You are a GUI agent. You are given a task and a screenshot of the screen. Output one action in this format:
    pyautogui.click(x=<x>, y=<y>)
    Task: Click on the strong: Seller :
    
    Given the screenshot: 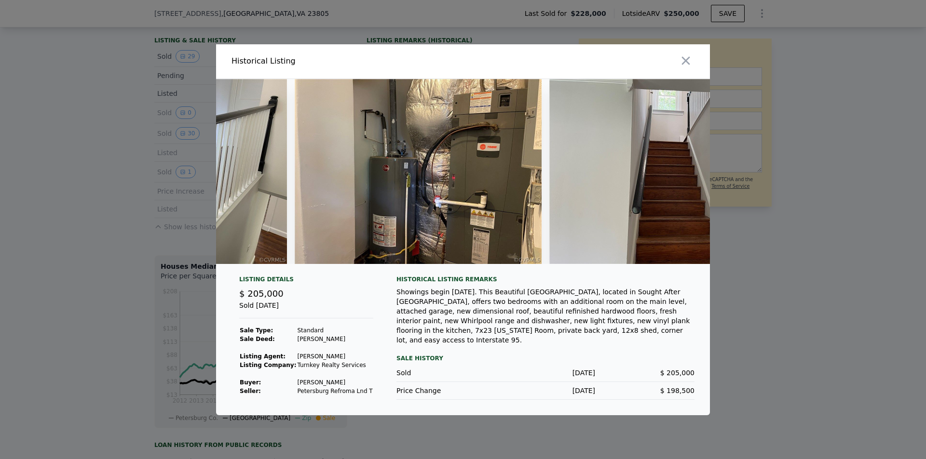 What is the action you would take?
    pyautogui.click(x=250, y=391)
    